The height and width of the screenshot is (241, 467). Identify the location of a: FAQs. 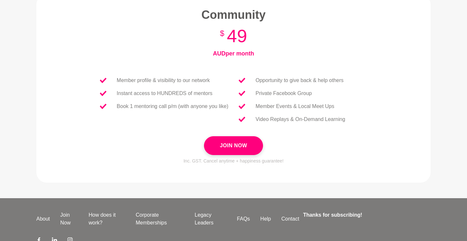
(243, 219).